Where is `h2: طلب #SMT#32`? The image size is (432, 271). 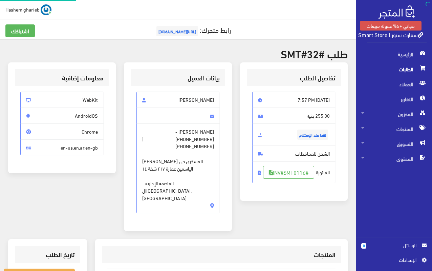 h2: طلب #SMT#32 is located at coordinates (178, 53).